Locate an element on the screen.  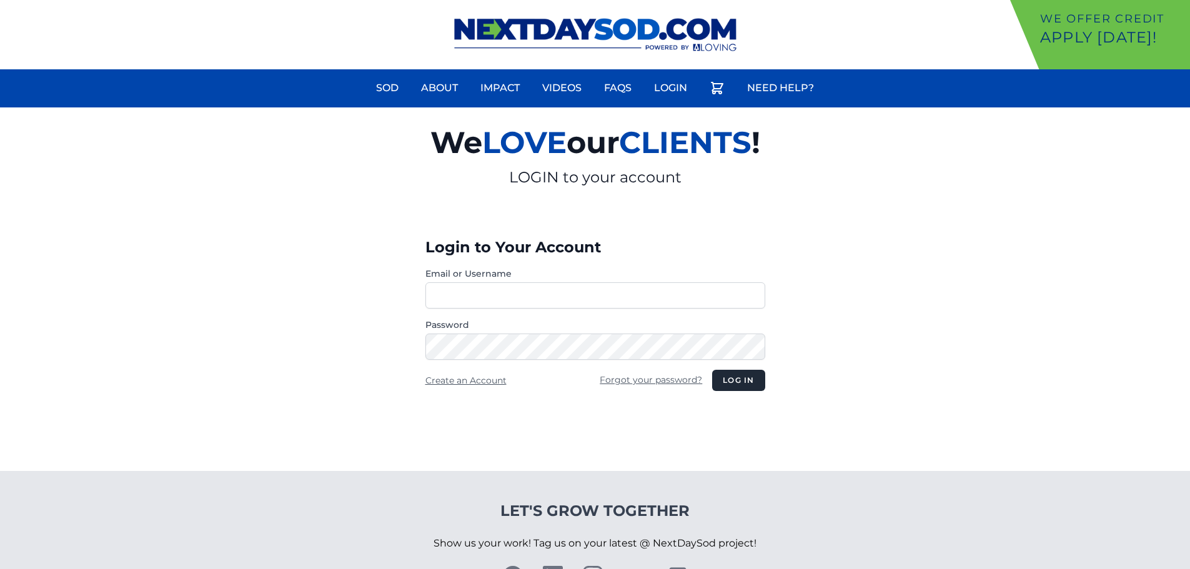
a: Impact is located at coordinates (500, 88).